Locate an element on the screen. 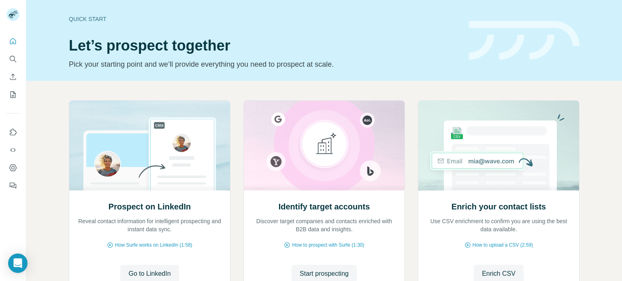 The height and width of the screenshot is (281, 622). button: Use Surfe on LinkedIn is located at coordinates (13, 132).